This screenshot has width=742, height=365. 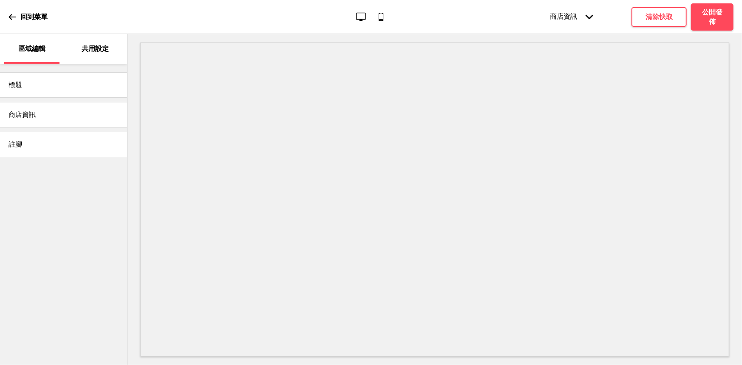 What do you see at coordinates (22, 115) in the screenshot?
I see `h4: 商店資訊` at bounding box center [22, 115].